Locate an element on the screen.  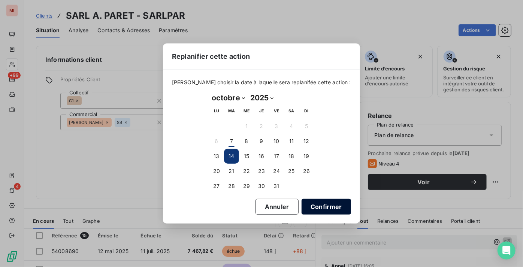
button: 31 is located at coordinates (276, 186).